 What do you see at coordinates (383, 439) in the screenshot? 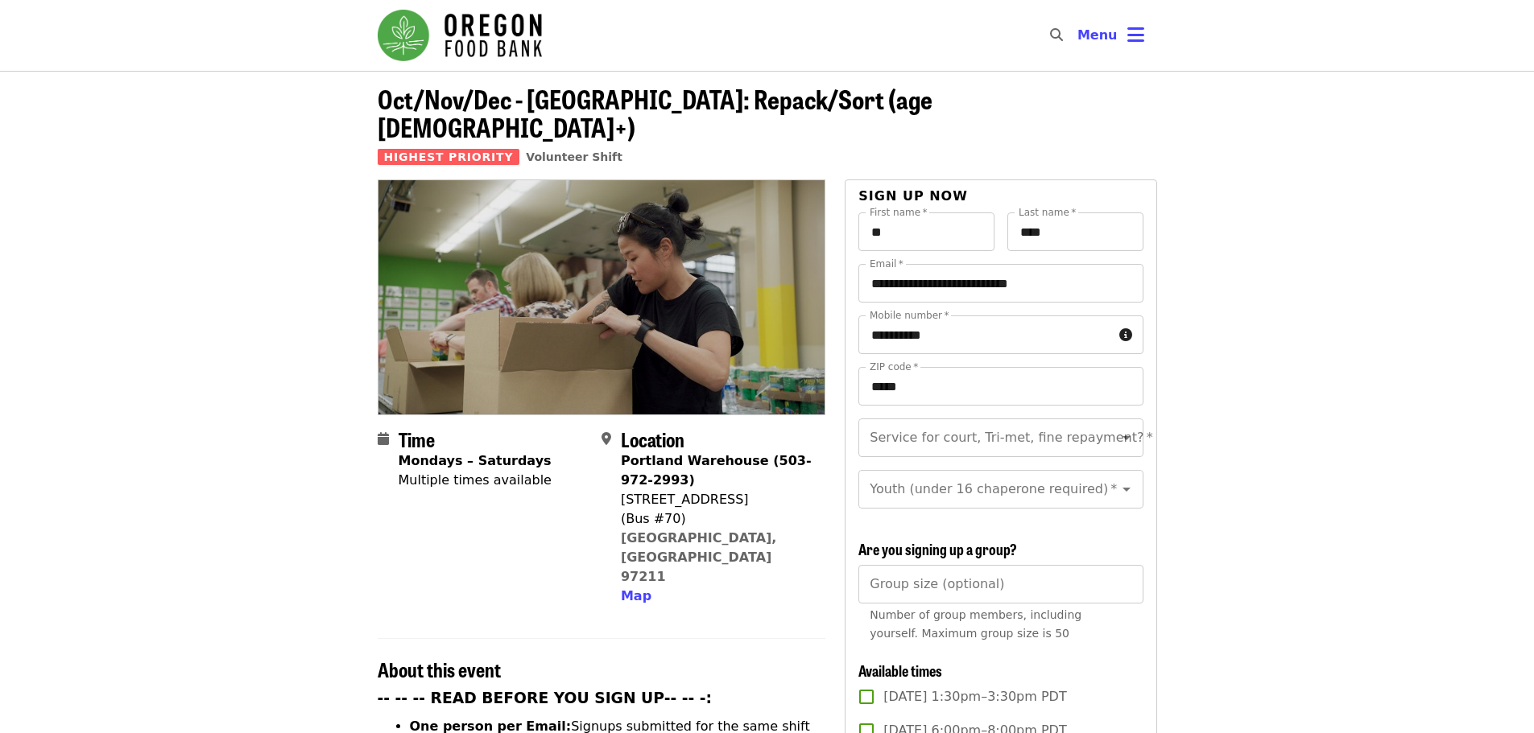
I see `i: calendar icon` at bounding box center [383, 439].